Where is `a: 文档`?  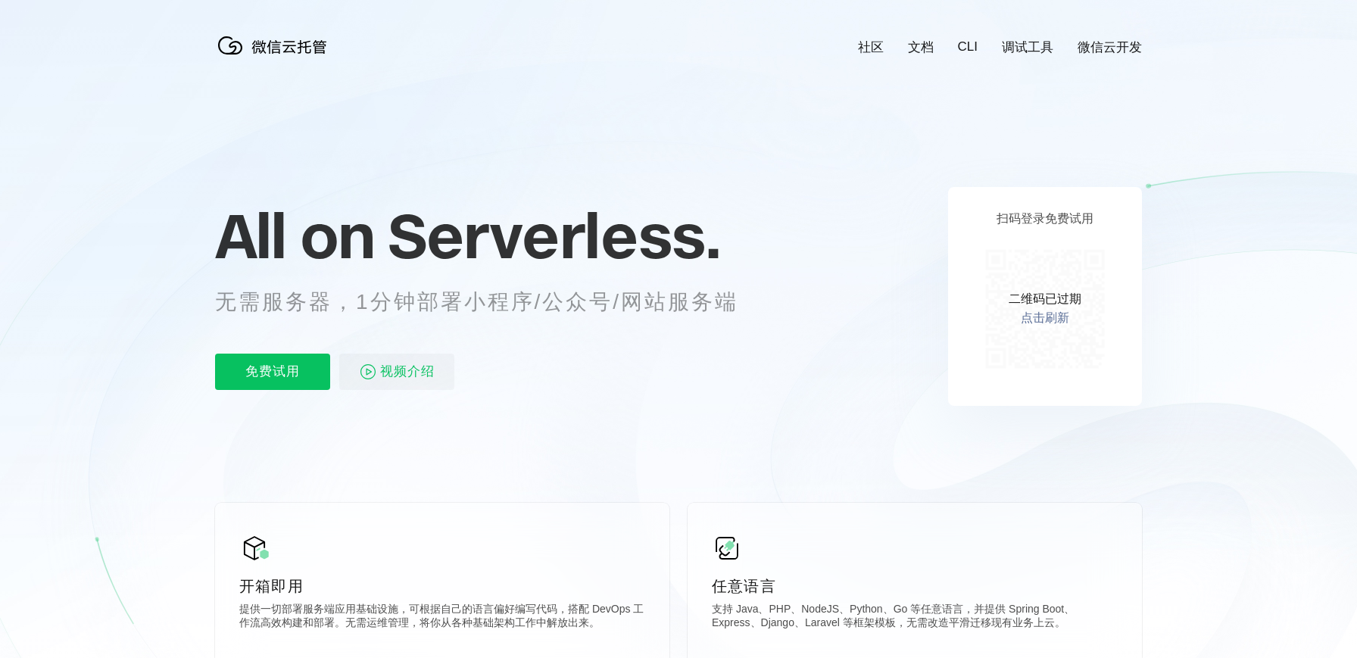 a: 文档 is located at coordinates (921, 47).